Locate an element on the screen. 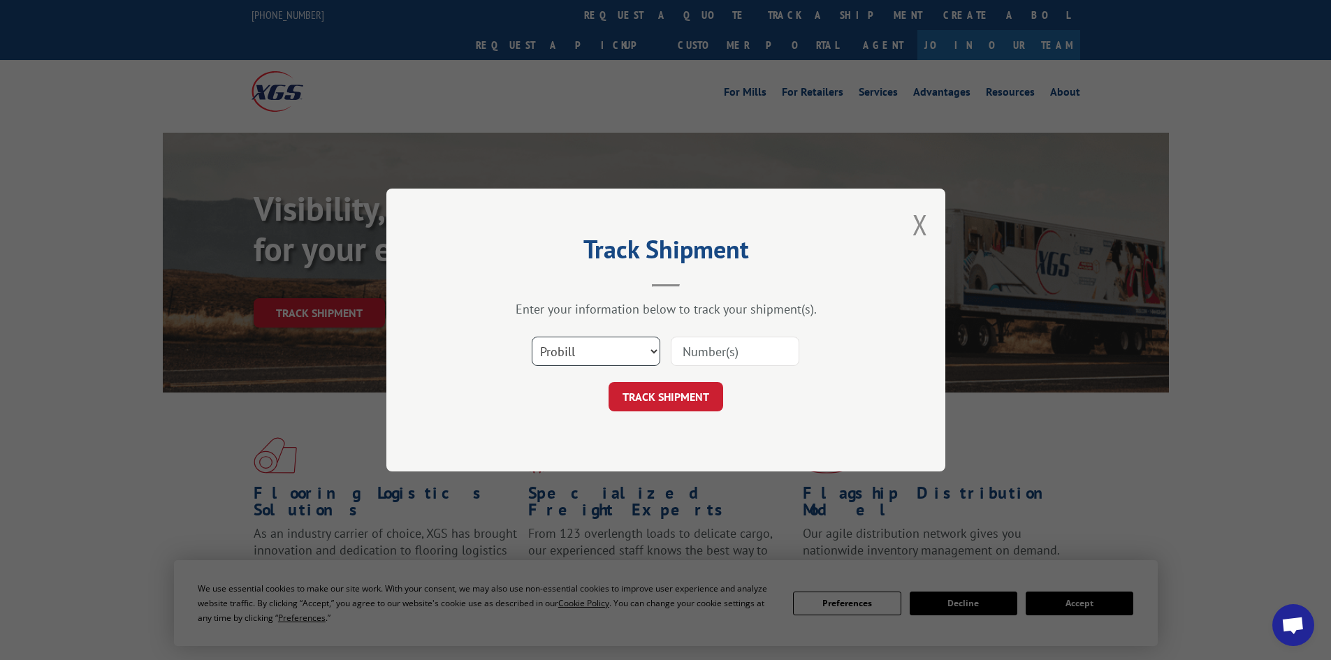  h2: Track Shipment is located at coordinates (666, 253).